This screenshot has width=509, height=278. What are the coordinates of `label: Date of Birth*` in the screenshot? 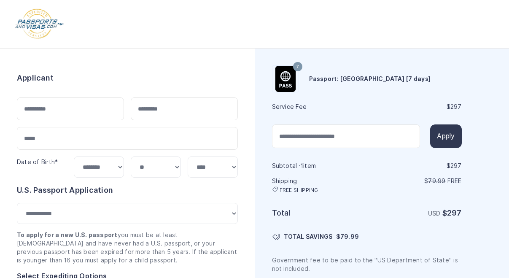 It's located at (37, 162).